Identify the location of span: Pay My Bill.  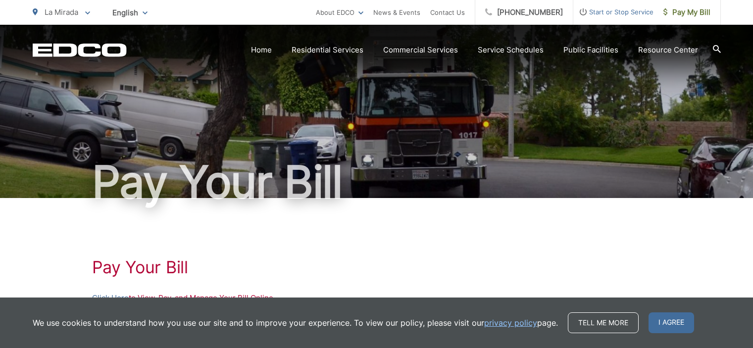
(687, 12).